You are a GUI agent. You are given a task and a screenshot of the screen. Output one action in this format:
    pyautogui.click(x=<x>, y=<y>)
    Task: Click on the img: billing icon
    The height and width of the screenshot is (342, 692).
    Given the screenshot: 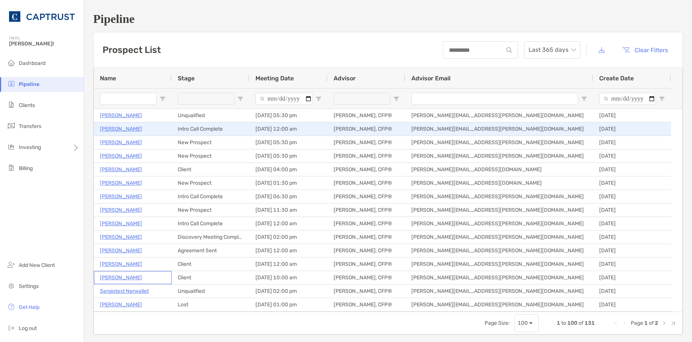 What is the action you would take?
    pyautogui.click(x=11, y=168)
    